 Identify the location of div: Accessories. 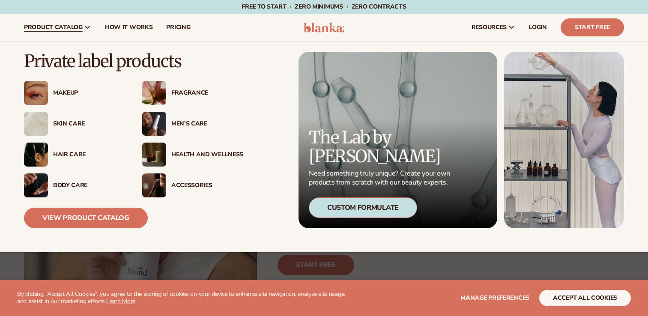
(207, 185).